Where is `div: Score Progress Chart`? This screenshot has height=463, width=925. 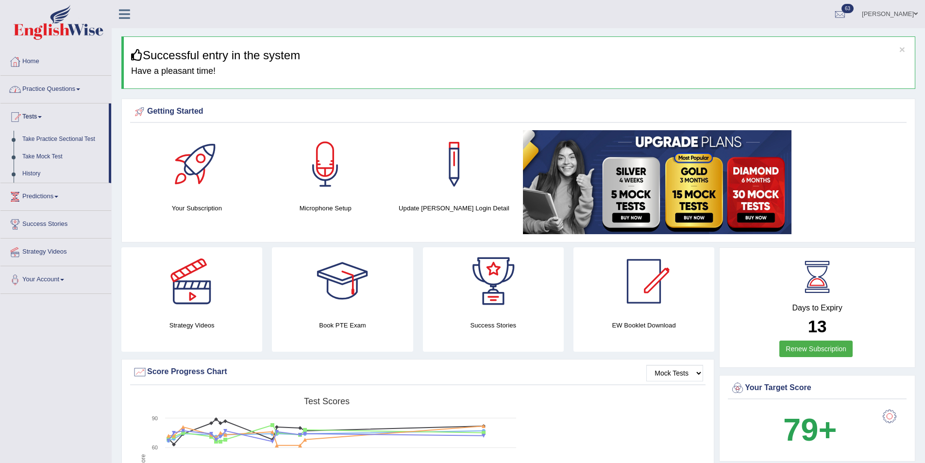
div: Score Progress Chart is located at coordinates (417, 372).